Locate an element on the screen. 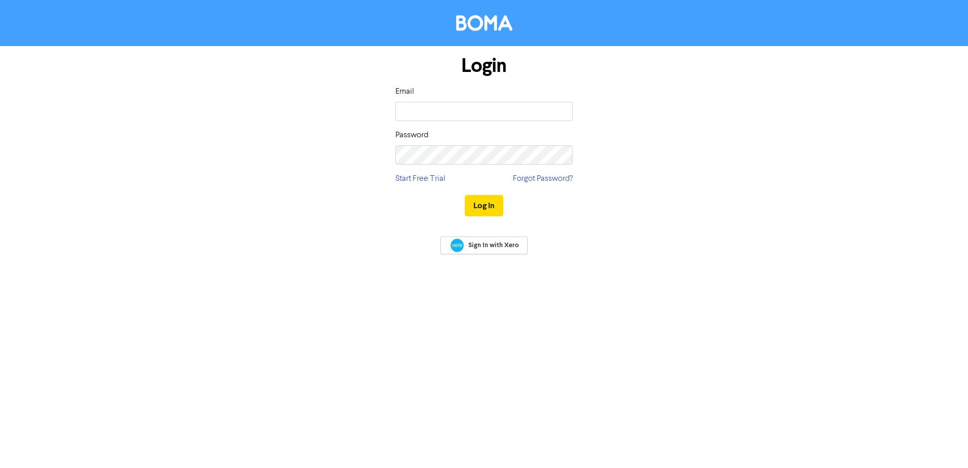 The height and width of the screenshot is (468, 968). img: BOMA Logo is located at coordinates (484, 23).